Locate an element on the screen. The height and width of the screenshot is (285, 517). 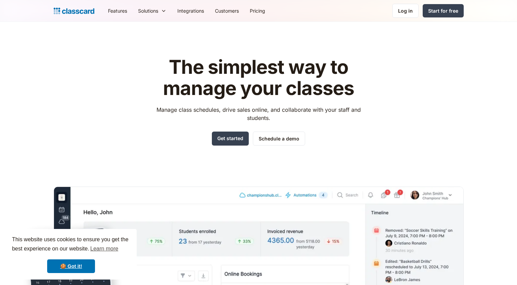
p: Manage class schedules, drive sales online, and collaborate with your staff and students. is located at coordinates (258, 114).